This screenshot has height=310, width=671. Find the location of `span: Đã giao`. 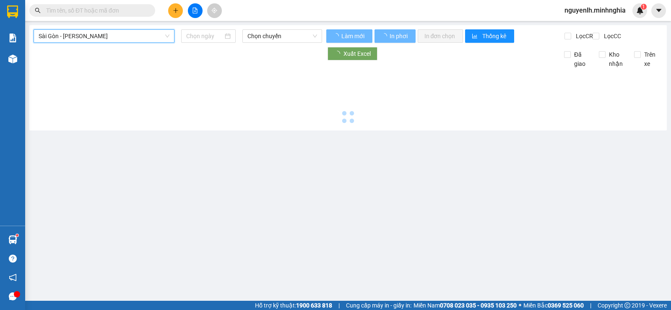

span: Đã giao is located at coordinates (582, 59).